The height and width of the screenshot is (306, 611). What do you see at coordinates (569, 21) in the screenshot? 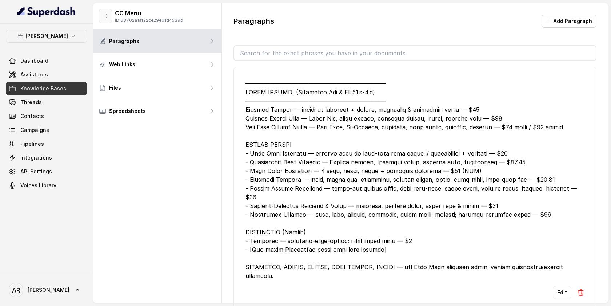
I see `button: Add Paragraph` at bounding box center [569, 21].